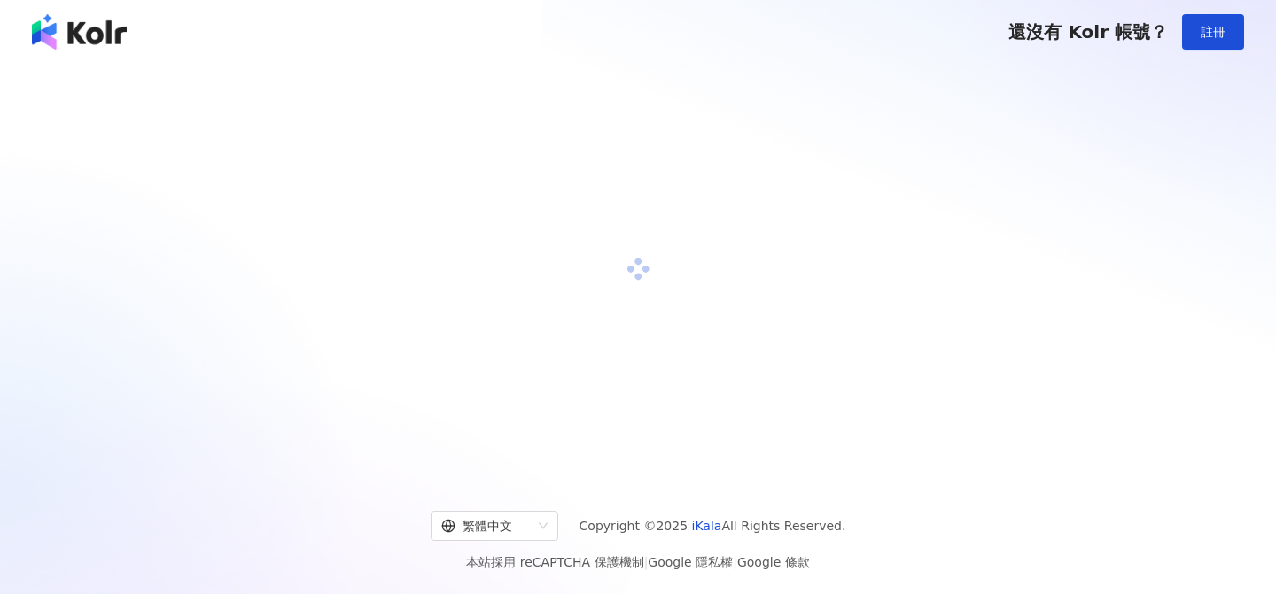 This screenshot has height=594, width=1276. What do you see at coordinates (486, 526) in the screenshot?
I see `div: 繁體中文` at bounding box center [486, 526].